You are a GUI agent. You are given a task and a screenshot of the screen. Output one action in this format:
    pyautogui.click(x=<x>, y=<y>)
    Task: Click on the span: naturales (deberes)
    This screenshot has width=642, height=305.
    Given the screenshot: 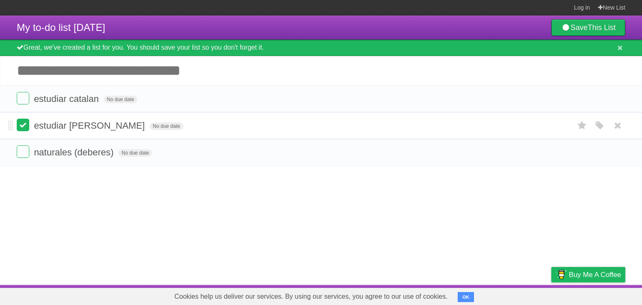 What is the action you would take?
    pyautogui.click(x=75, y=152)
    